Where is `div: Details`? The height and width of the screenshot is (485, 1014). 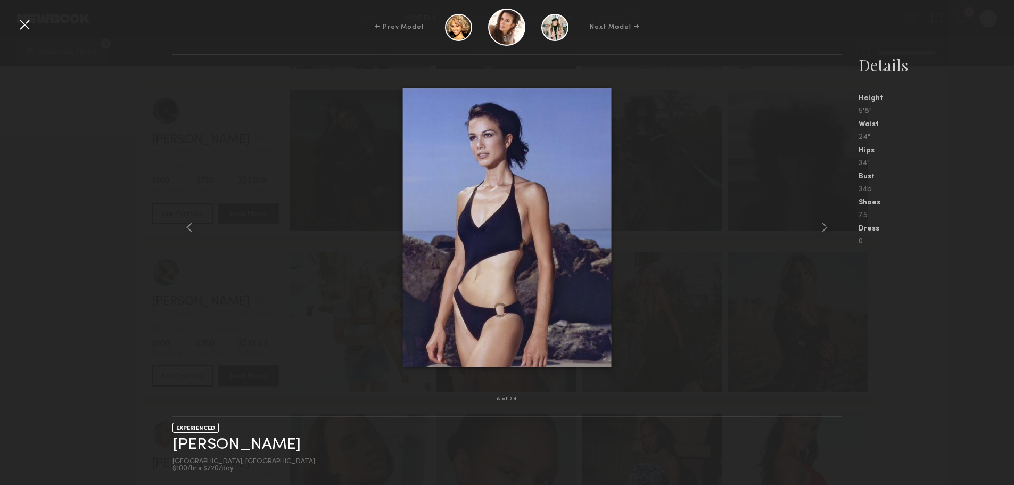 div: Details is located at coordinates (936, 65).